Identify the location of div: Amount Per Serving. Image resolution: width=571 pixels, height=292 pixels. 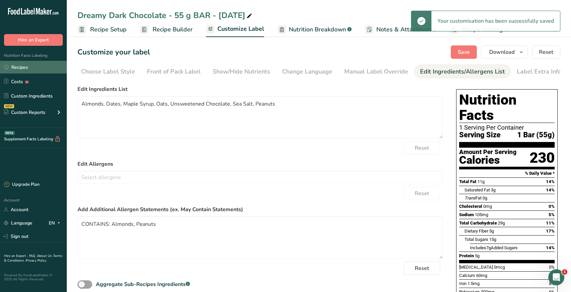
(487, 152).